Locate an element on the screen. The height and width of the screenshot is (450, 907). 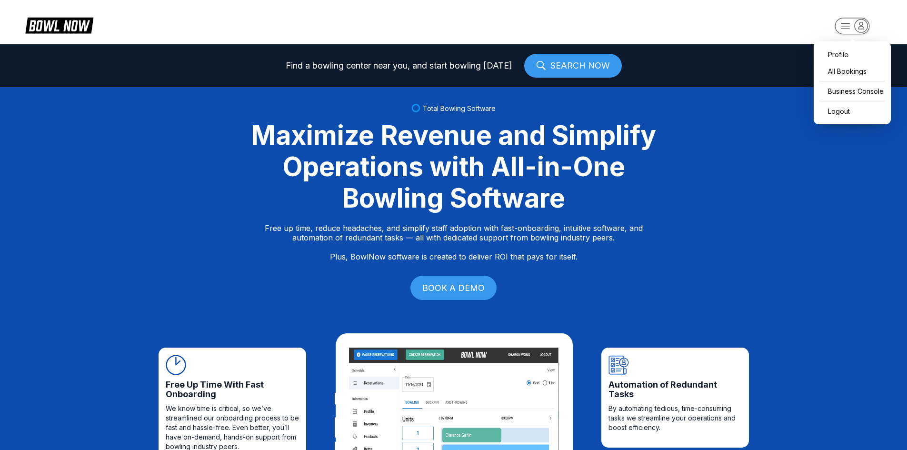
div: Business Console is located at coordinates (852, 91).